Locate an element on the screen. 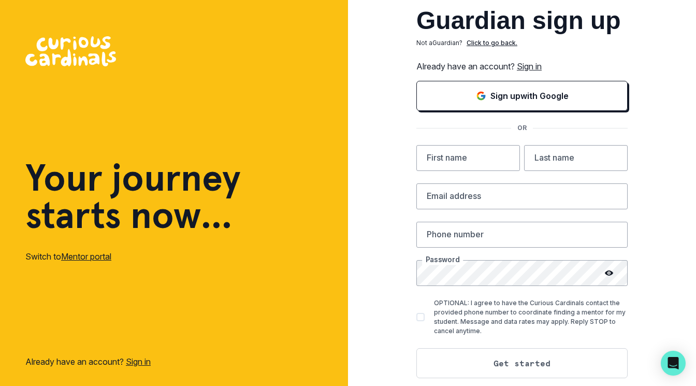  div: Open Intercom Messenger is located at coordinates (673, 363).